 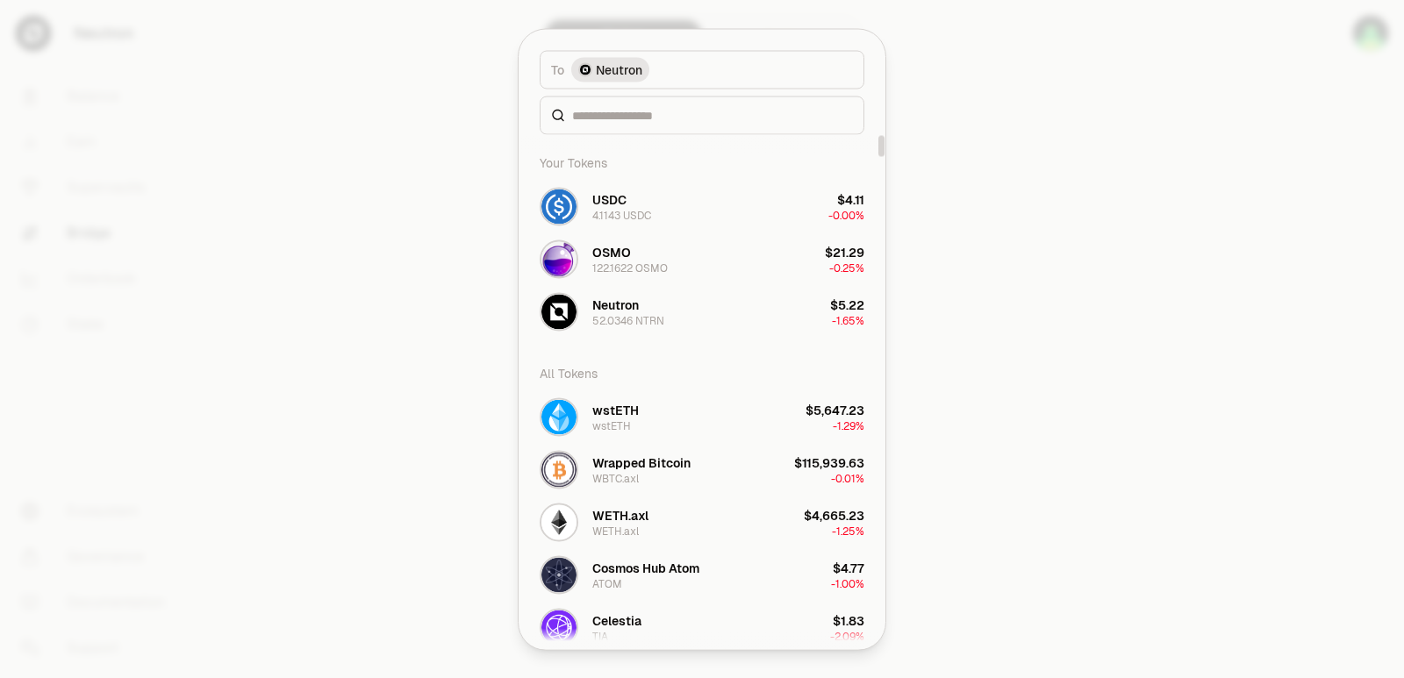 What do you see at coordinates (630, 268) in the screenshot?
I see `div: 122.1622 OSMO` at bounding box center [630, 268].